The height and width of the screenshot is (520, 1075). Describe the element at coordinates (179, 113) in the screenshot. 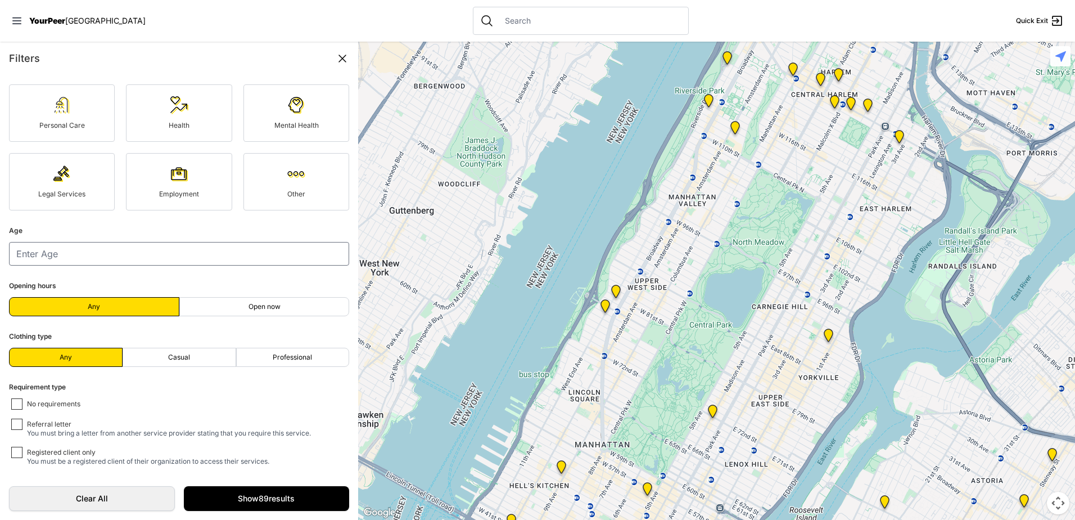

I see `a: Health` at that location.